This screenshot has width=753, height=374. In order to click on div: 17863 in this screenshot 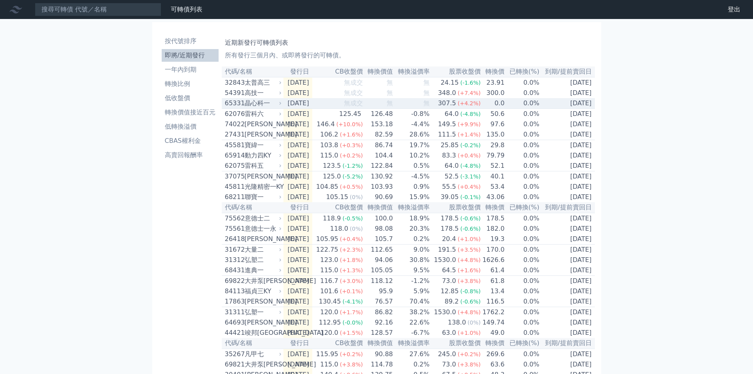, I will do `click(234, 301)`.